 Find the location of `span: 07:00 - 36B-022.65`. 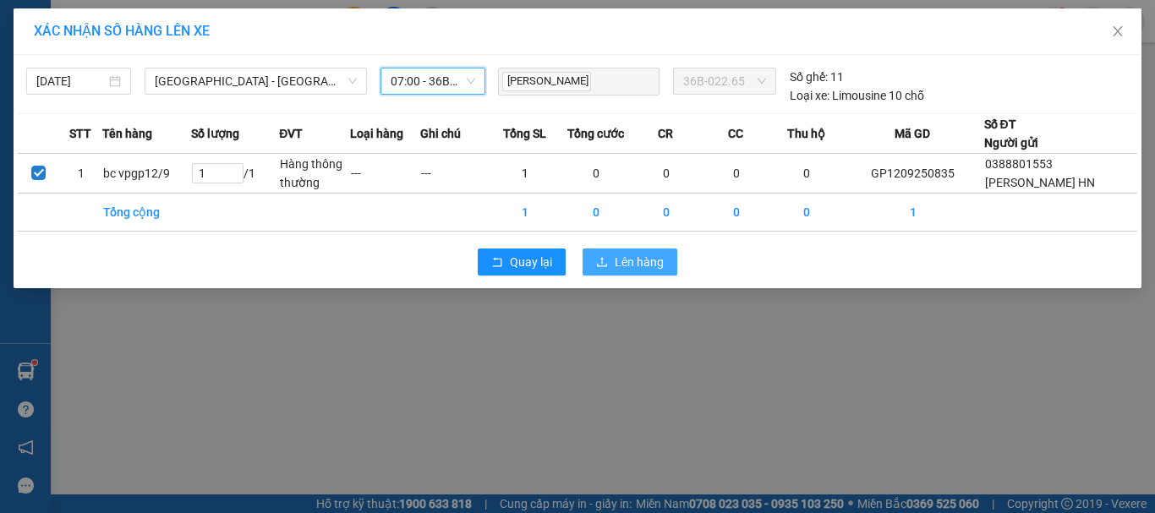

span: 07:00 - 36B-022.65 is located at coordinates (433, 81).